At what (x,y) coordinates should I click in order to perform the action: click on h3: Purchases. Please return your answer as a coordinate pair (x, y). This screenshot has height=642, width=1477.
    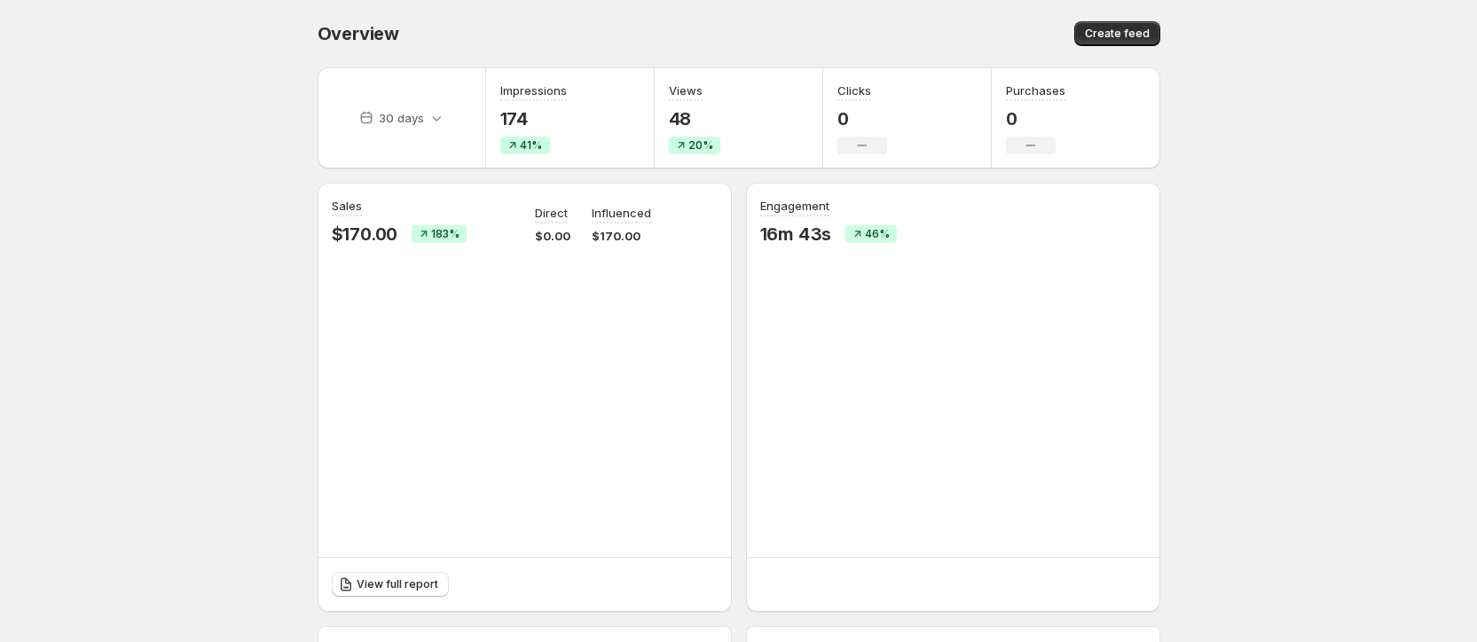
    Looking at the image, I should click on (1035, 90).